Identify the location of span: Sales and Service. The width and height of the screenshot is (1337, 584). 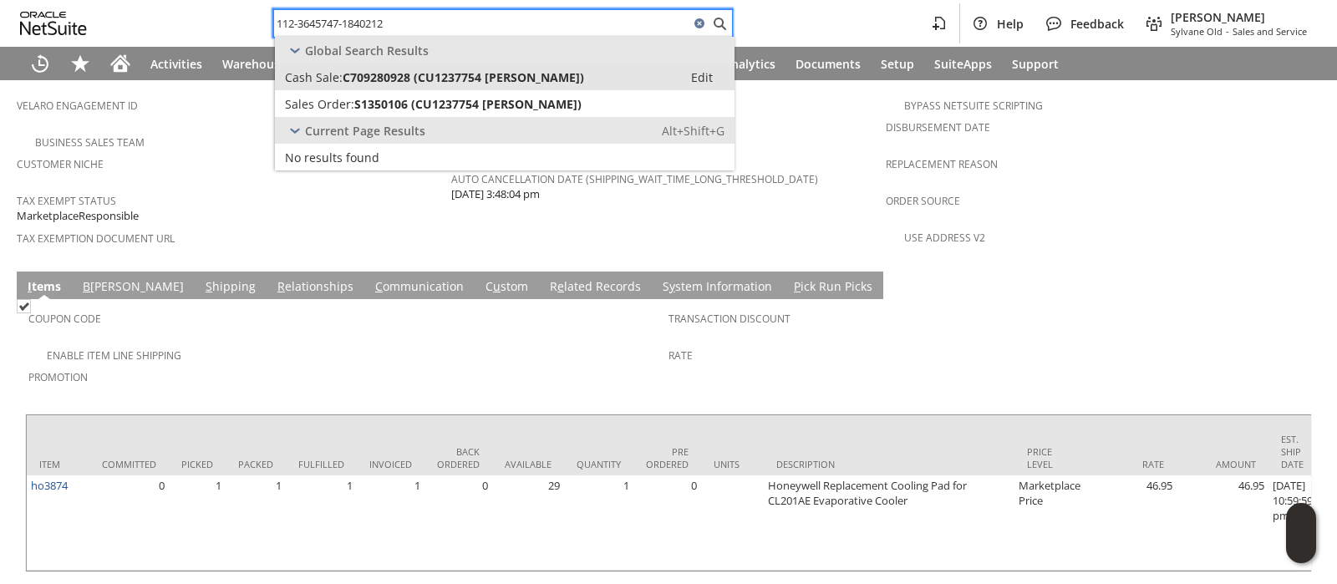
(1269, 31).